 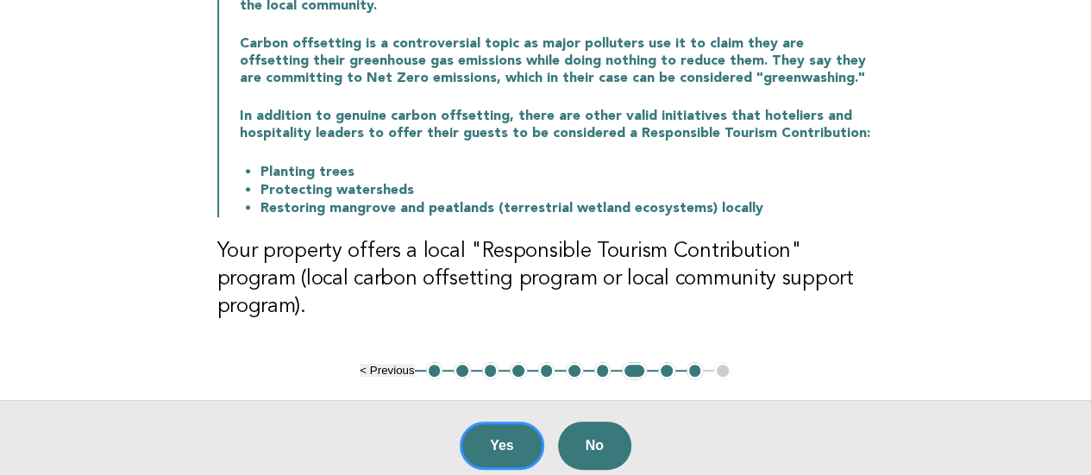 What do you see at coordinates (462, 371) in the screenshot?
I see `button: 2` at bounding box center [462, 371].